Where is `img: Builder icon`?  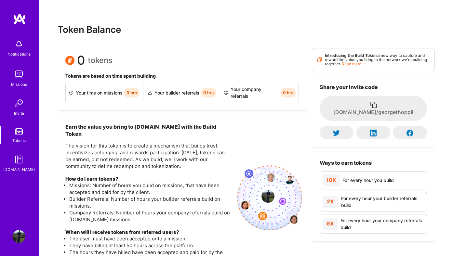 img: Builder icon is located at coordinates (71, 93).